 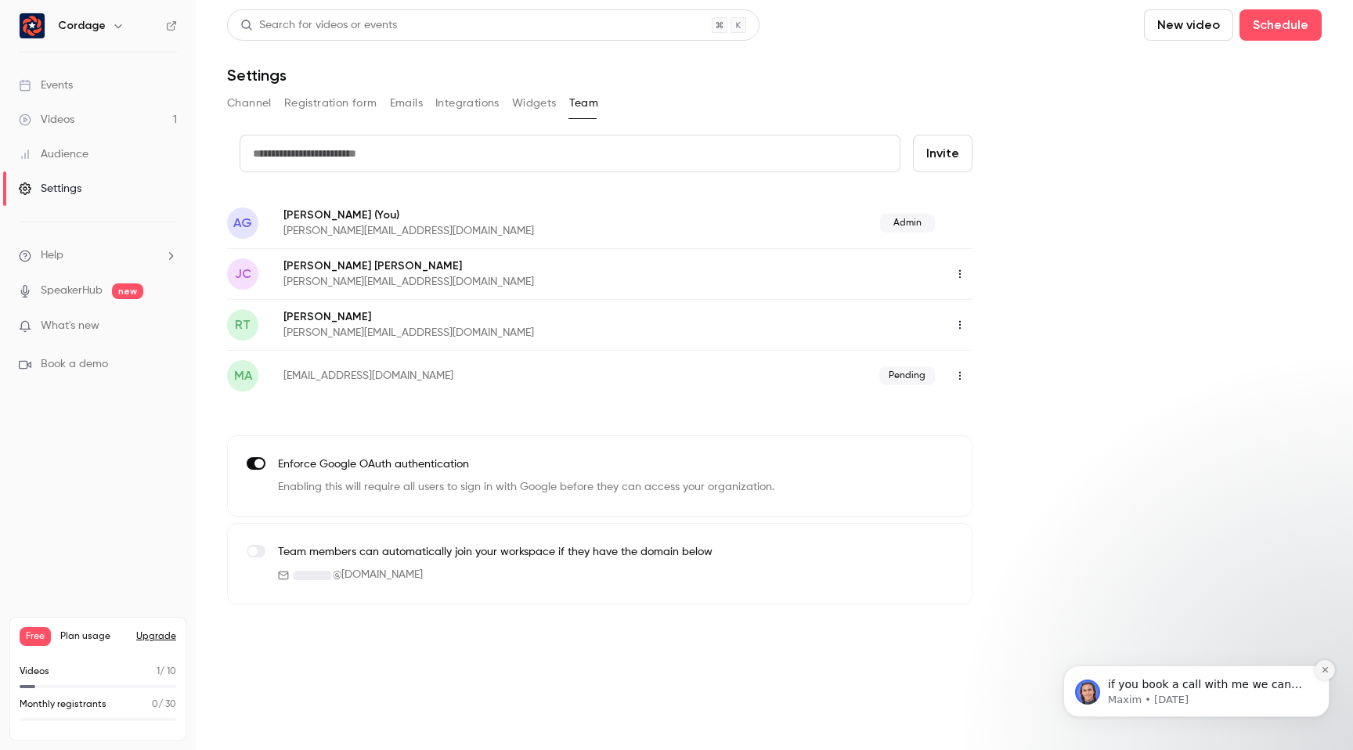 What do you see at coordinates (943, 153) in the screenshot?
I see `button: Invite` at bounding box center [943, 153].